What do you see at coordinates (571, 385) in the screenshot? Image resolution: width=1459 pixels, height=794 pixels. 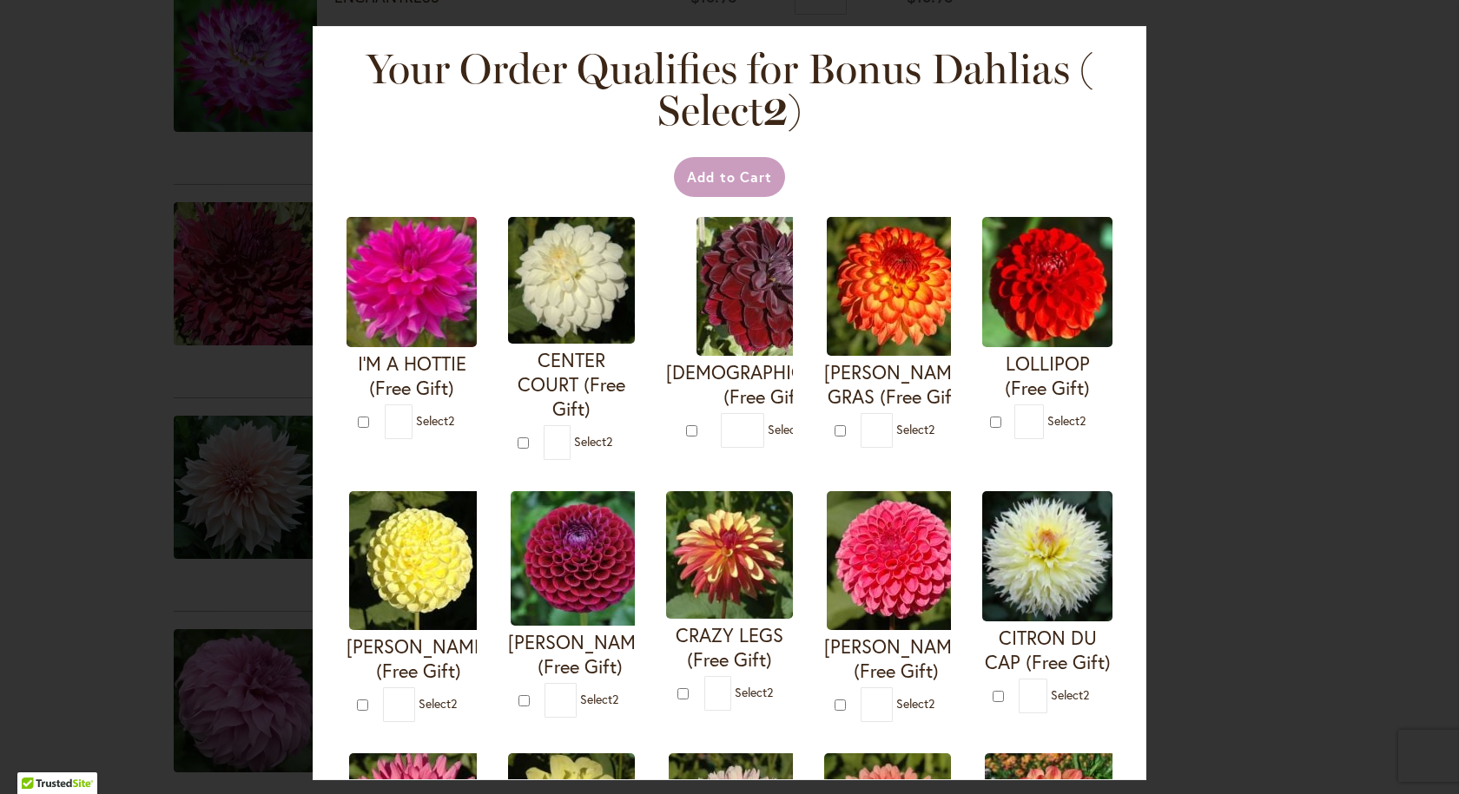 I see `h4: CENTER COURT (Free Gift)` at bounding box center [571, 385].